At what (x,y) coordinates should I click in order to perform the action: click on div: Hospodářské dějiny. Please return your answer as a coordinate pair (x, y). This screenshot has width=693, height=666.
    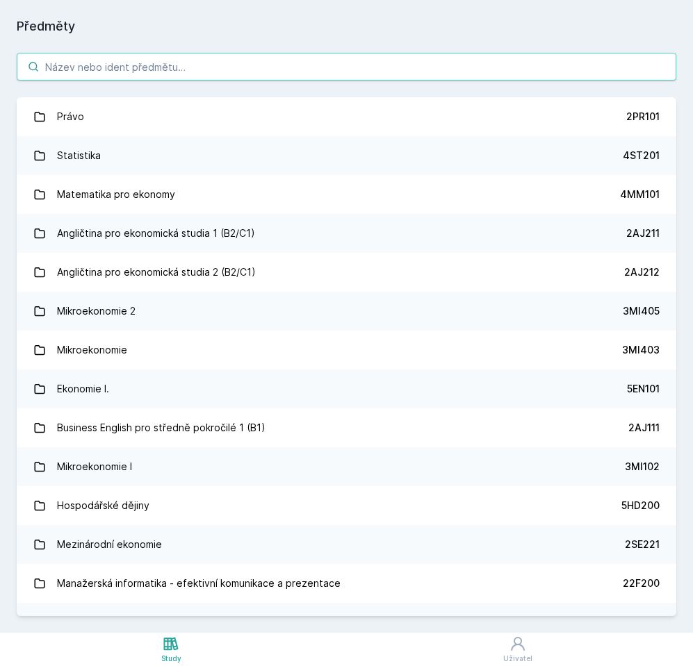
    Looking at the image, I should click on (103, 506).